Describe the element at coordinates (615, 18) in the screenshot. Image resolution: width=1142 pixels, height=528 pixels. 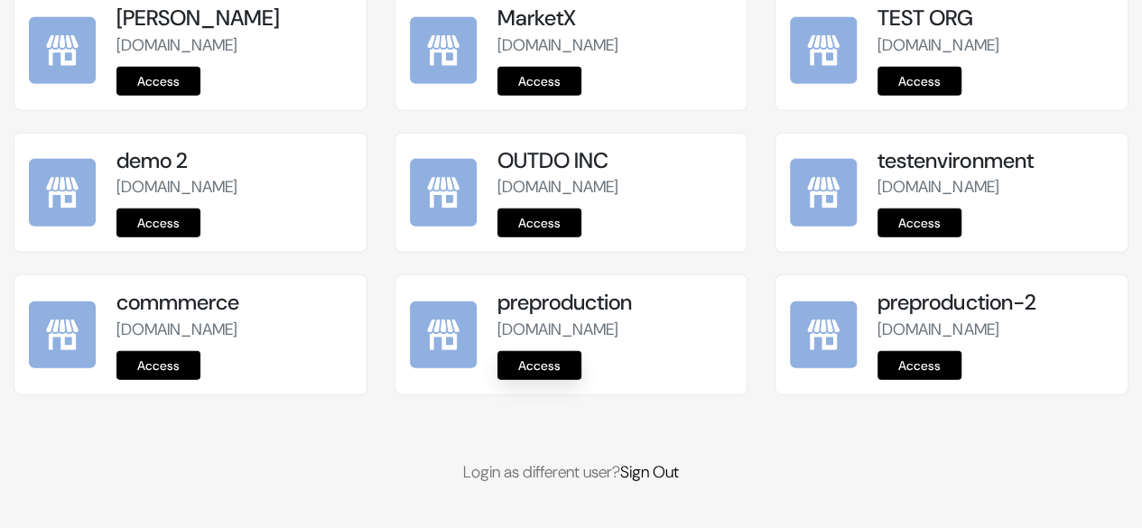
I see `h5: MarketX` at that location.